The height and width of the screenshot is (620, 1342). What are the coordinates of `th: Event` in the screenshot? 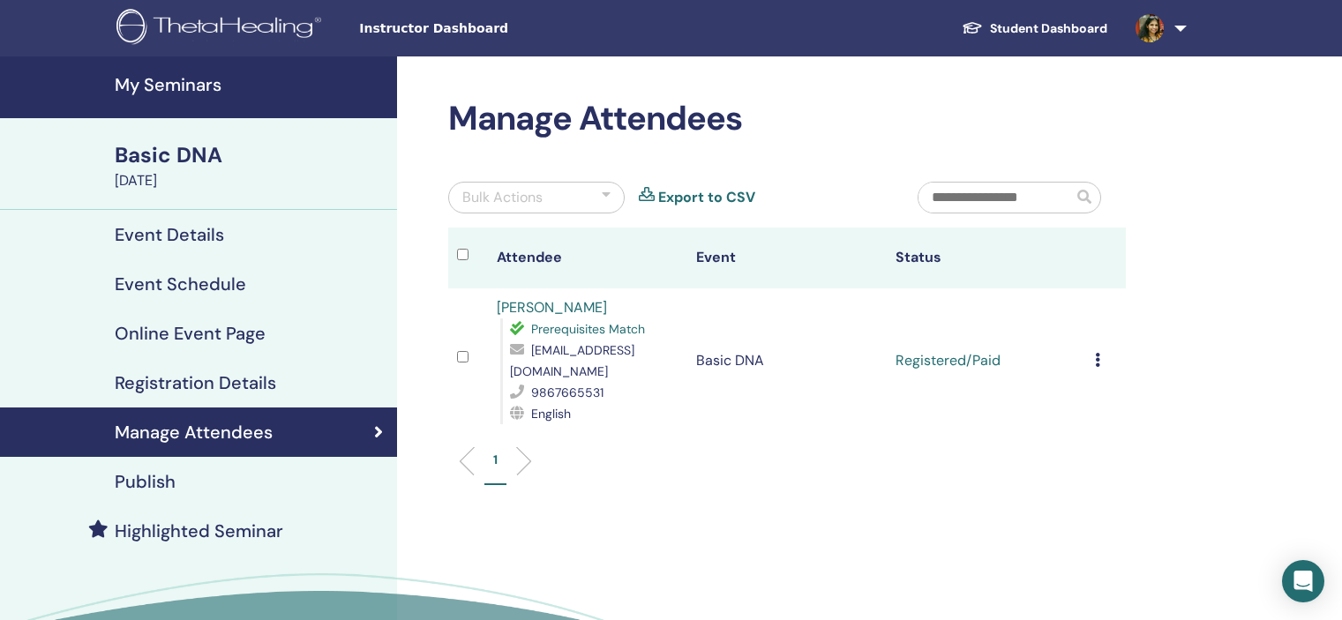 It's located at (787, 258).